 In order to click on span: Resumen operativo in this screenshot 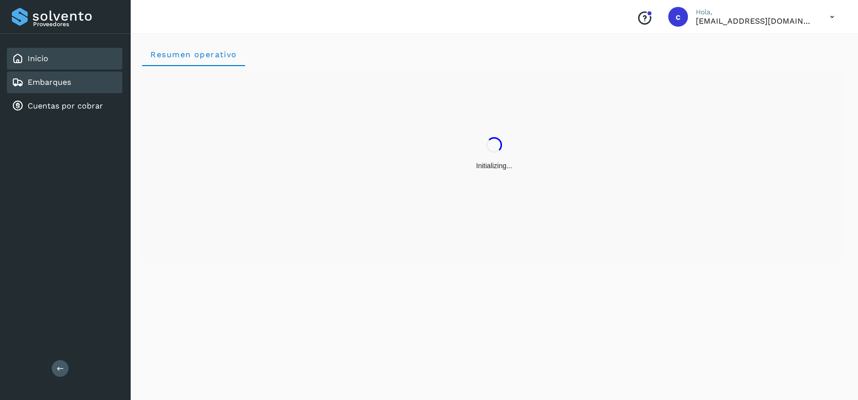, I will do `click(193, 54)`.